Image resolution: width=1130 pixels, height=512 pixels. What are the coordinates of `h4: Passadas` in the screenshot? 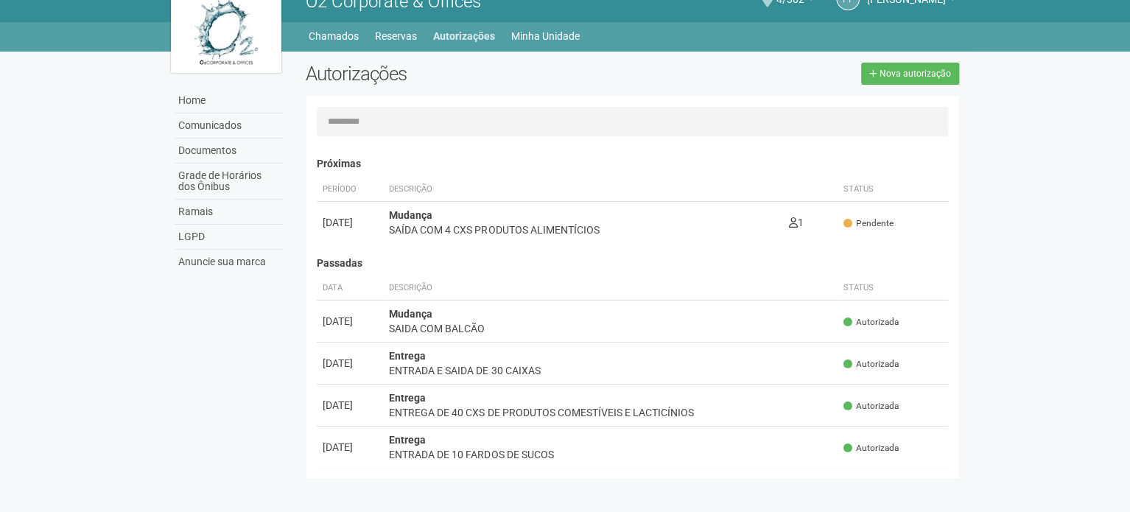 It's located at (632, 263).